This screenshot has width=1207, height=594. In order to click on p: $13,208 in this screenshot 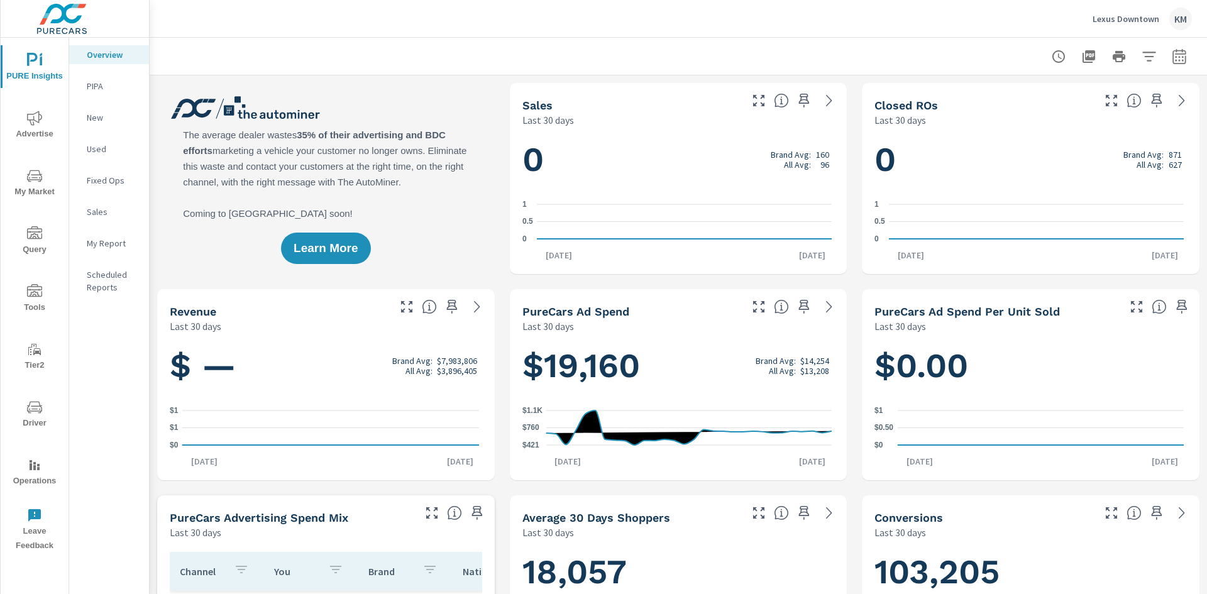, I will do `click(815, 371)`.